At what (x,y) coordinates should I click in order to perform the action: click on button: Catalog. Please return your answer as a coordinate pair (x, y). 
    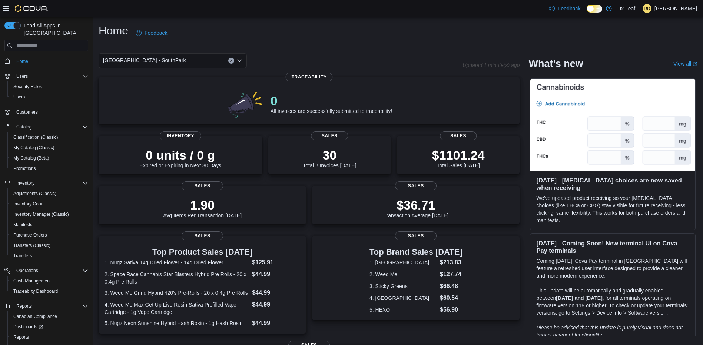
    Looking at the image, I should click on (46, 127).